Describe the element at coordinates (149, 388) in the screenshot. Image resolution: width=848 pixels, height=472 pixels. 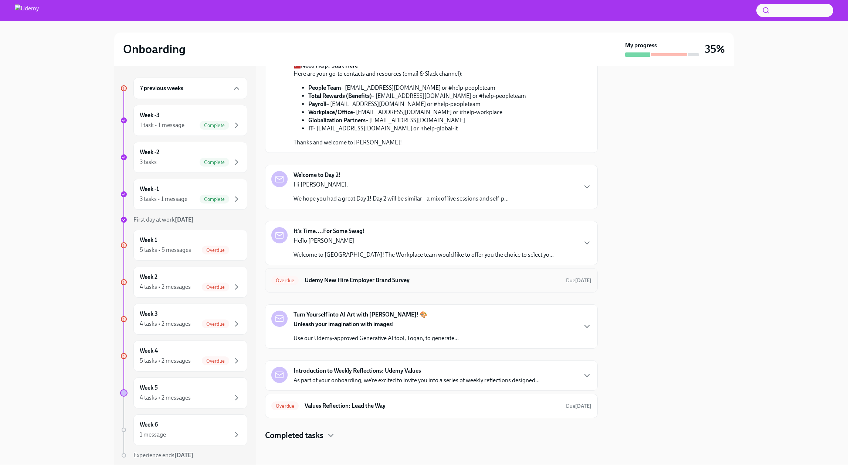
I see `h6: Week 5` at that location.